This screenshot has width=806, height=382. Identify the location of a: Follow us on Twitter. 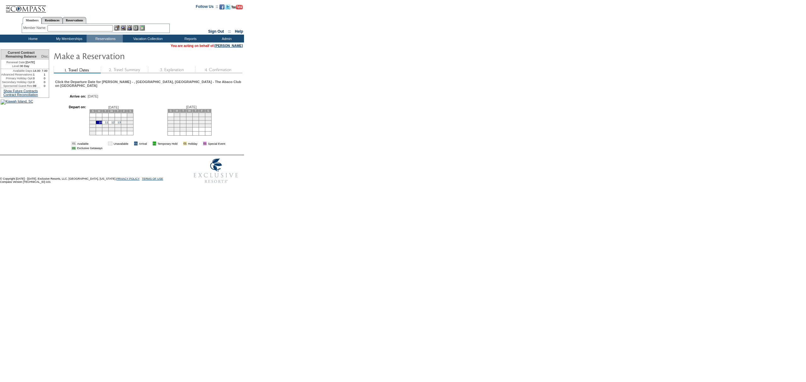
(228, 8).